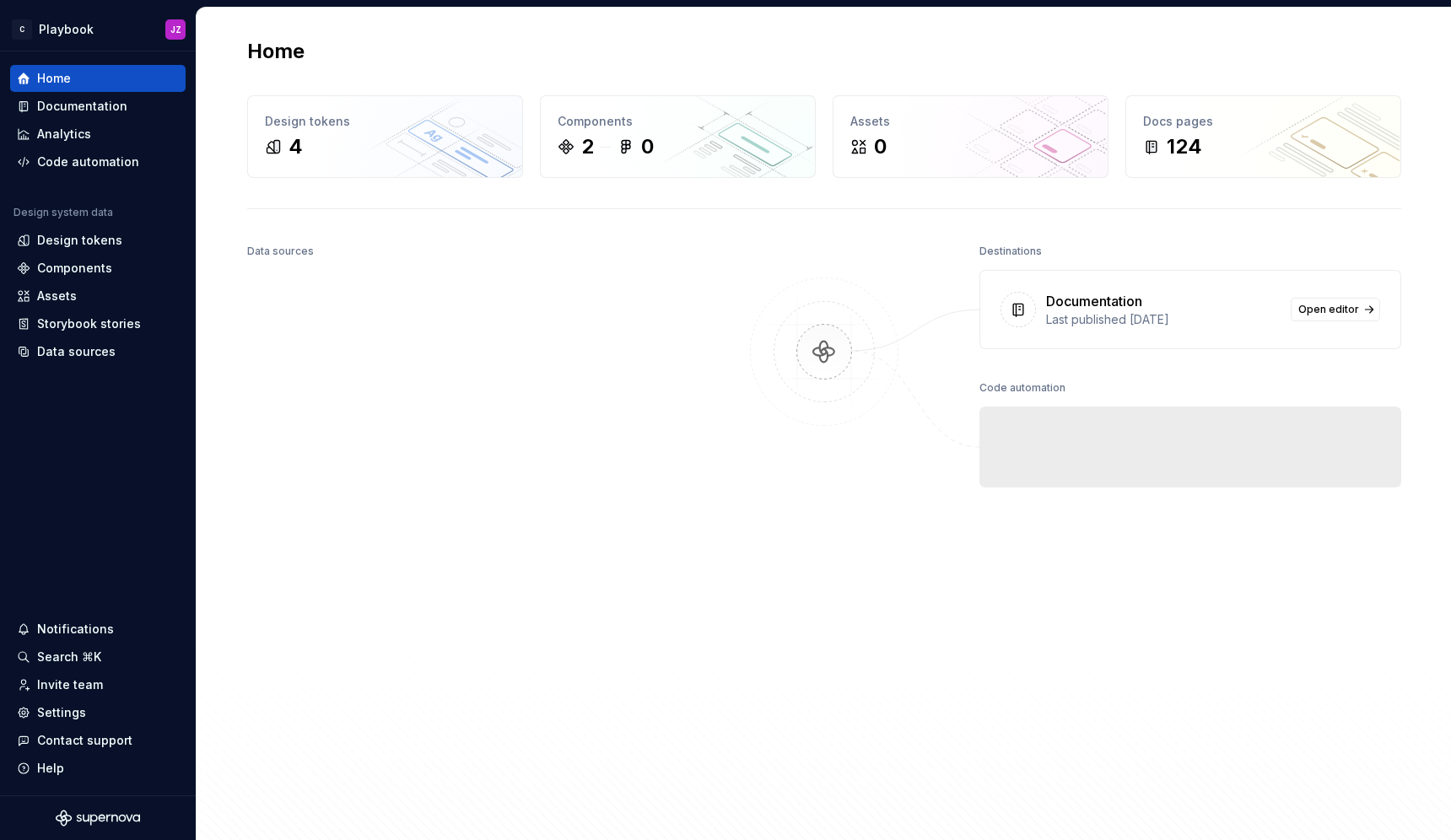 This screenshot has width=1451, height=840. I want to click on button: Contact support, so click(98, 740).